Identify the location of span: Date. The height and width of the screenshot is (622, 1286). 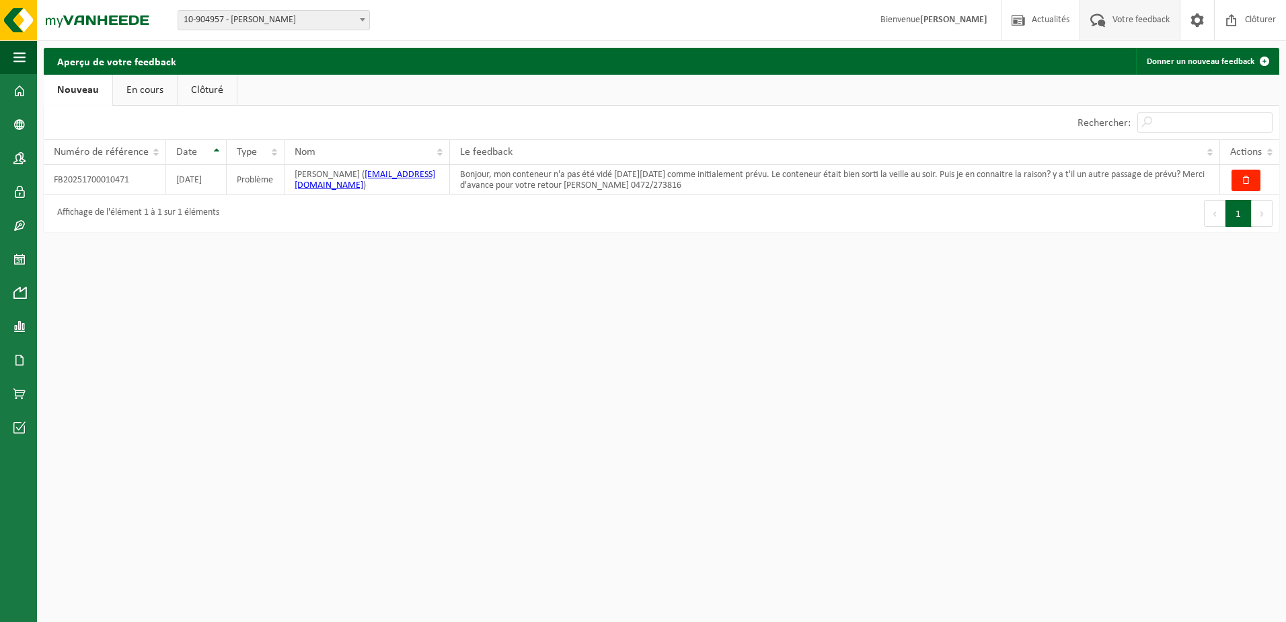
(186, 152).